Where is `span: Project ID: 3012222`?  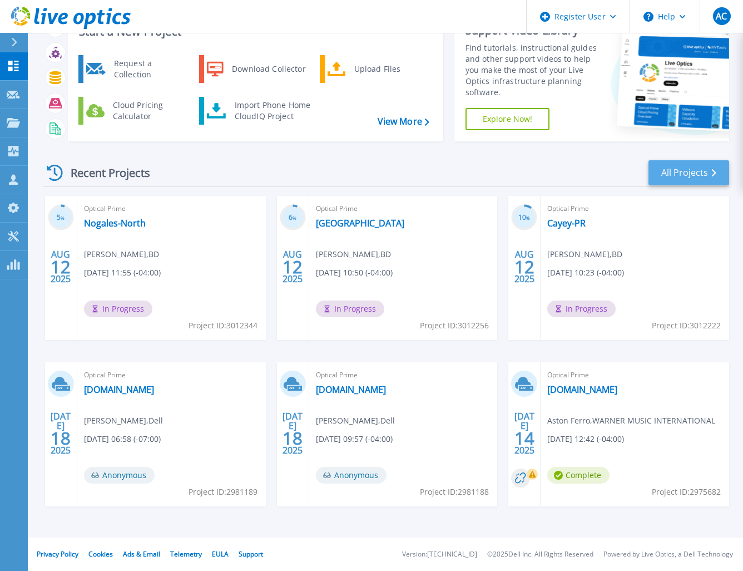 span: Project ID: 3012222 is located at coordinates (686, 325).